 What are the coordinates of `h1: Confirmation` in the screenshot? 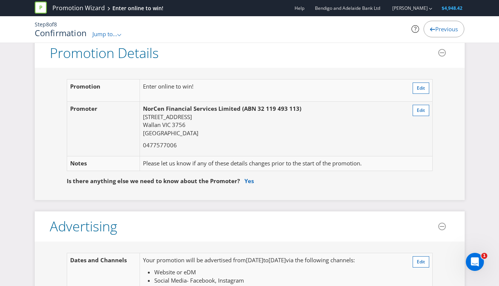 It's located at (61, 33).